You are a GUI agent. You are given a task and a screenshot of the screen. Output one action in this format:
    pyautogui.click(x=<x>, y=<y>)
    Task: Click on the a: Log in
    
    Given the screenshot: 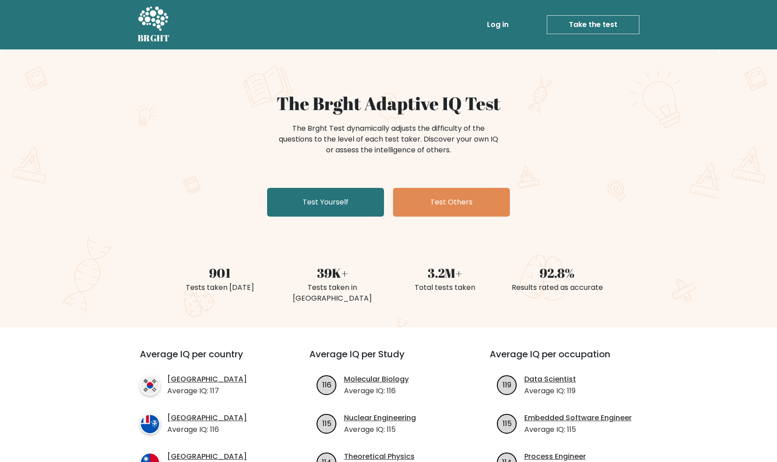 What is the action you would take?
    pyautogui.click(x=498, y=25)
    